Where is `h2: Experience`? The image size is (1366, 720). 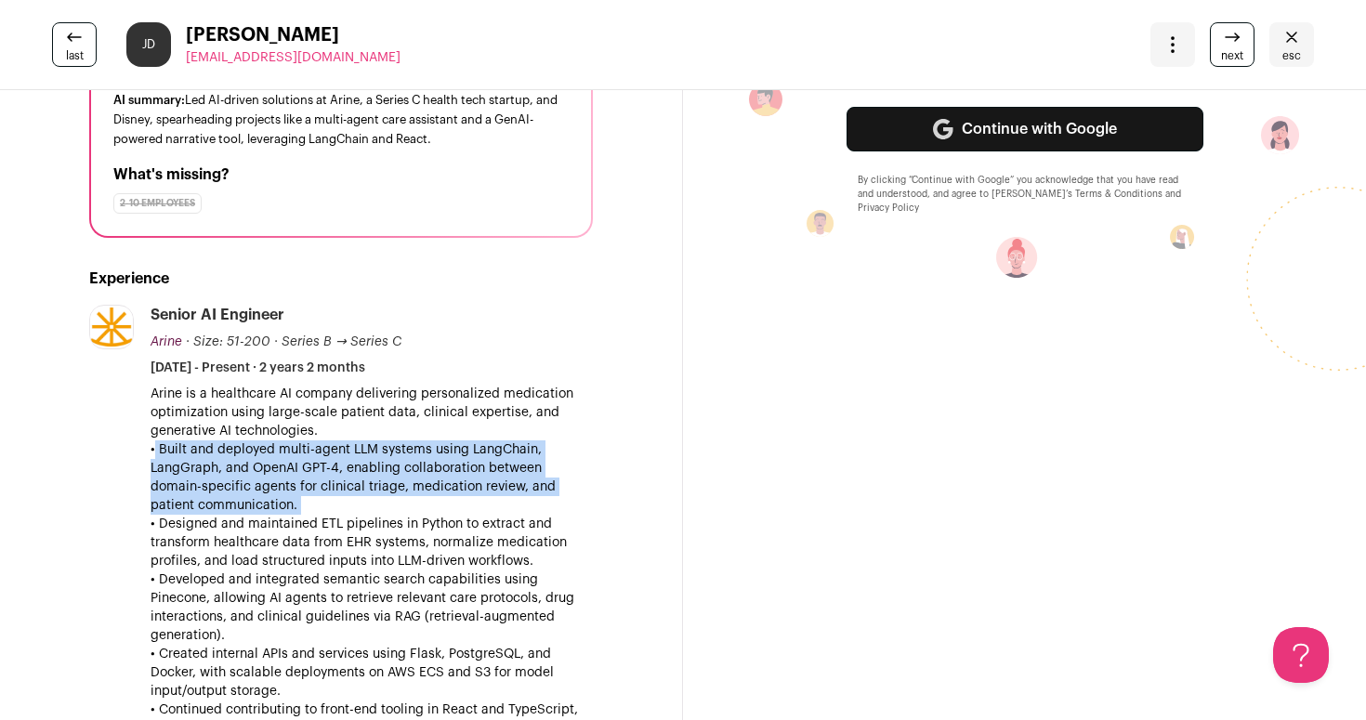
h2: Experience is located at coordinates (341, 279).